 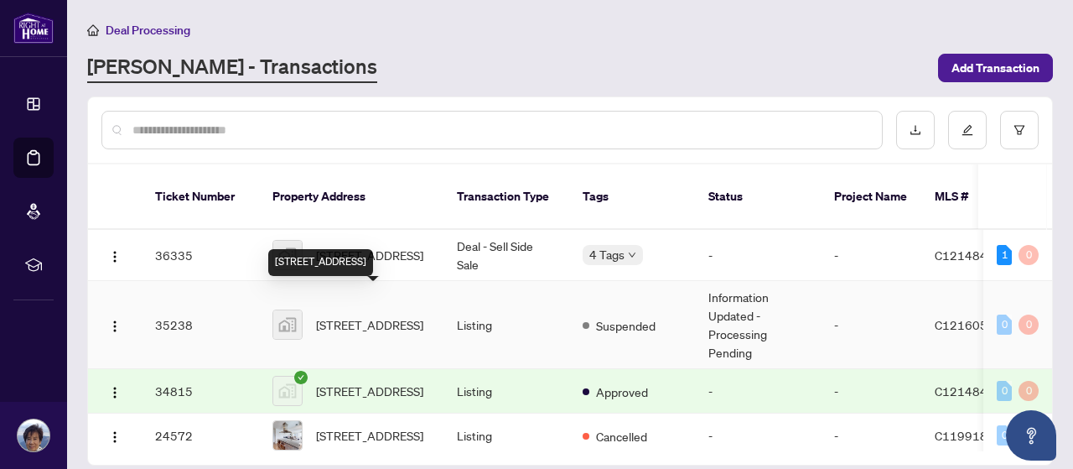 I want to click on th: Property Address, so click(x=351, y=197).